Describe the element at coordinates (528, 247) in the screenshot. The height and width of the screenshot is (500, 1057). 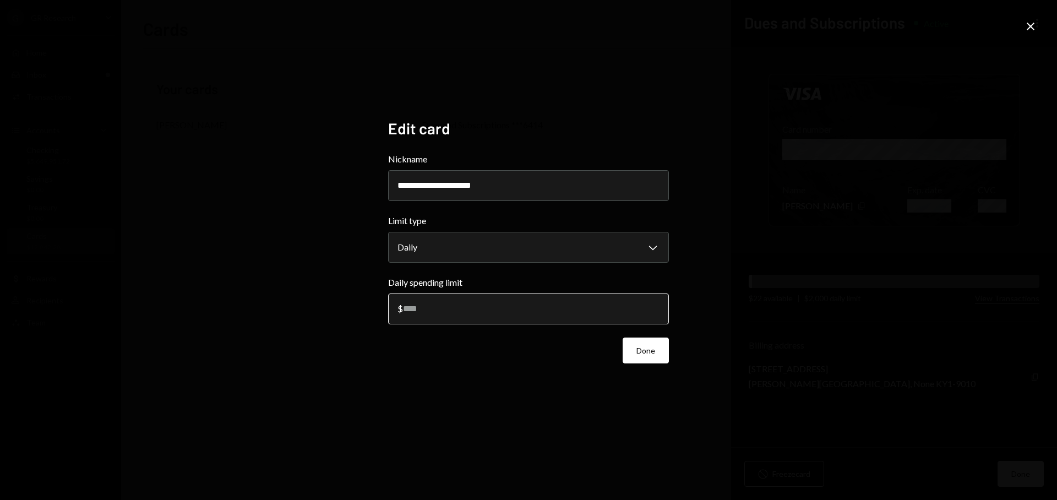
I see `button: Limit type` at that location.